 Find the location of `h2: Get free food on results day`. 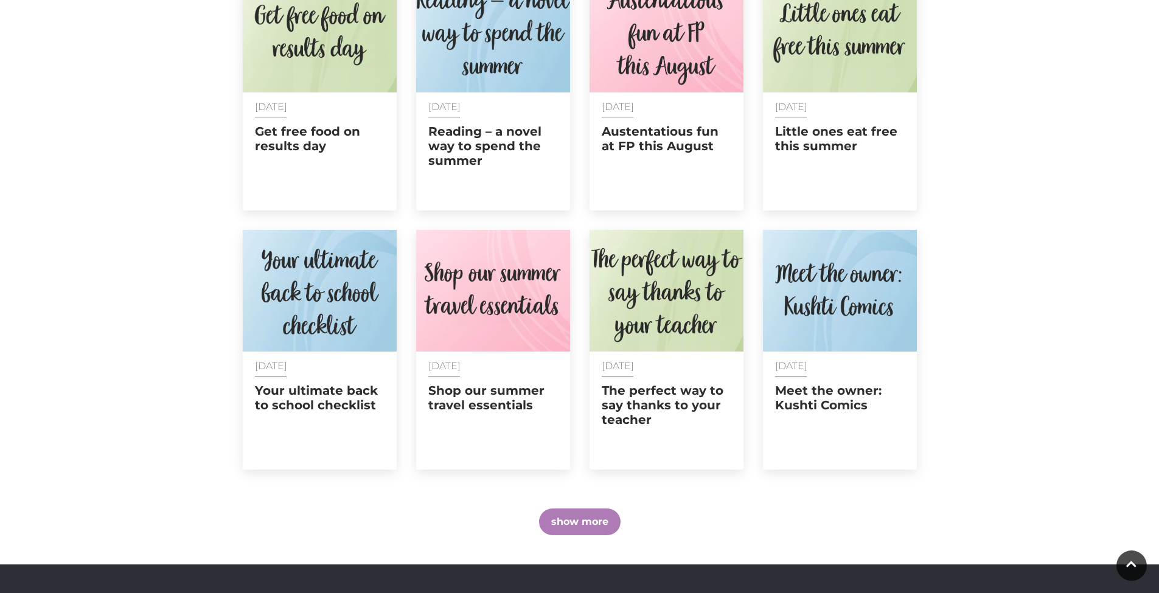

h2: Get free food on results day is located at coordinates (319, 139).